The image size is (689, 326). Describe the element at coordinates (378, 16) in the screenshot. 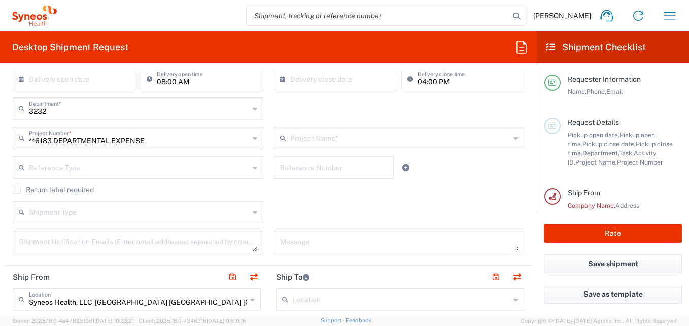

I see `input: Shipment, tracking or reference number` at that location.